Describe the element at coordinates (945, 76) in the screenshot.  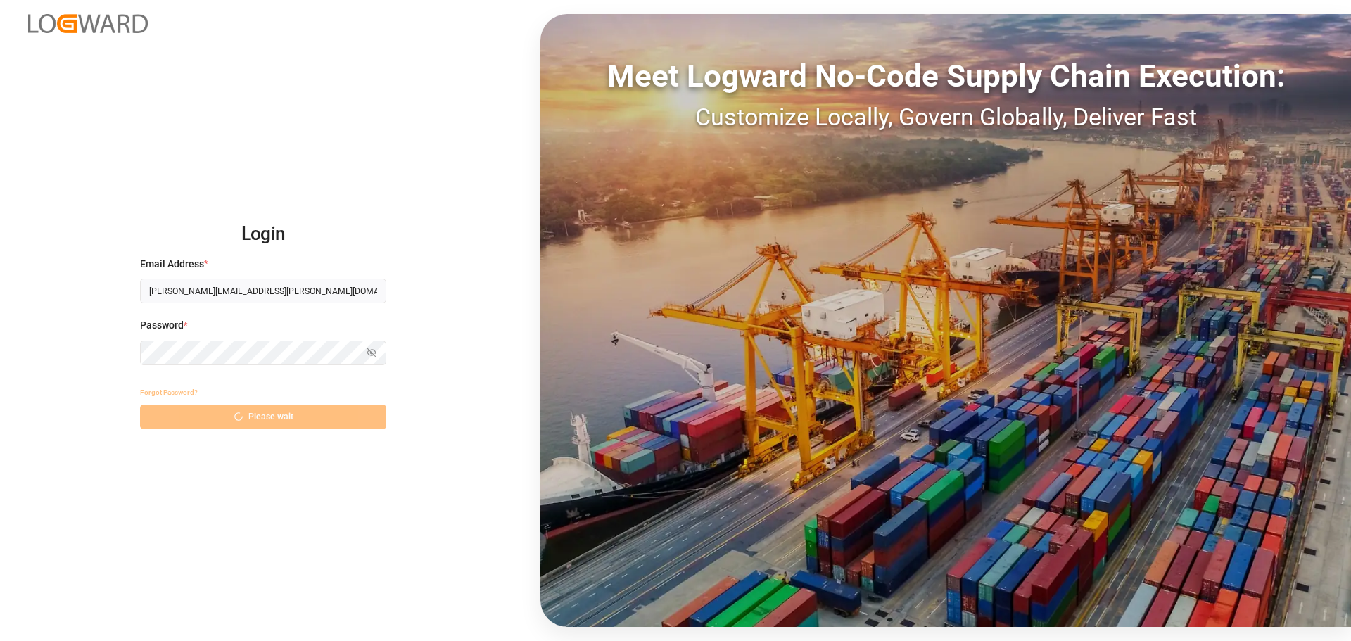
I see `div: Meet Logward No-Code Supply Chain Execution:` at that location.